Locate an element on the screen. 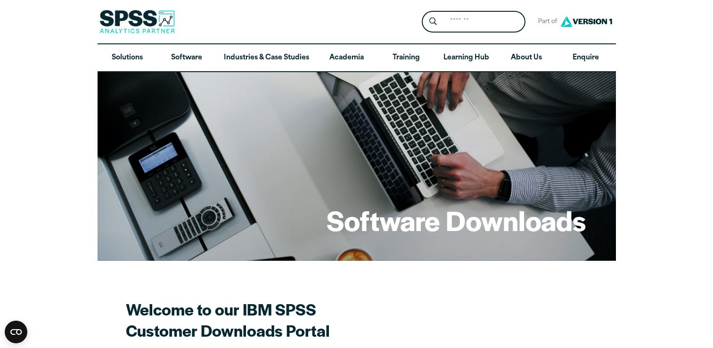 This screenshot has width=713, height=348. a: About Us is located at coordinates (526, 58).